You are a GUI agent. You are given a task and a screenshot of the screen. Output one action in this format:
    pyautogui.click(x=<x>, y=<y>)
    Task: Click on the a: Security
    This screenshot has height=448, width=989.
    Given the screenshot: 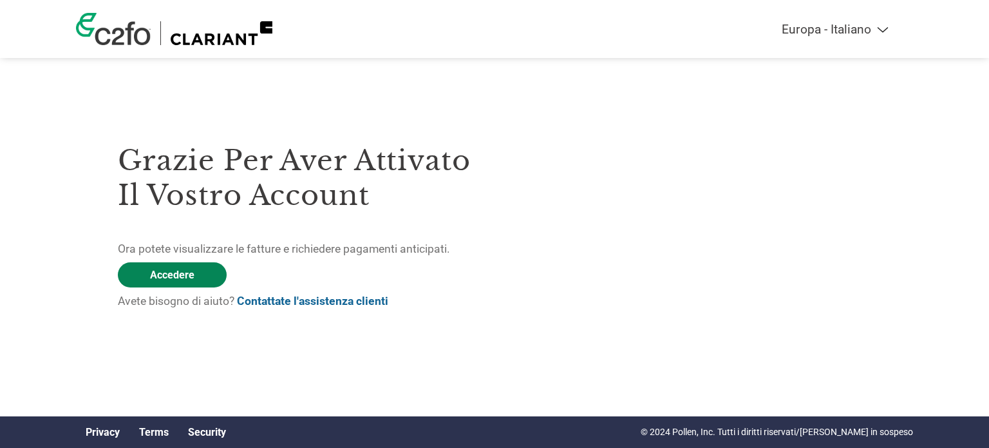 What is the action you would take?
    pyautogui.click(x=207, y=432)
    